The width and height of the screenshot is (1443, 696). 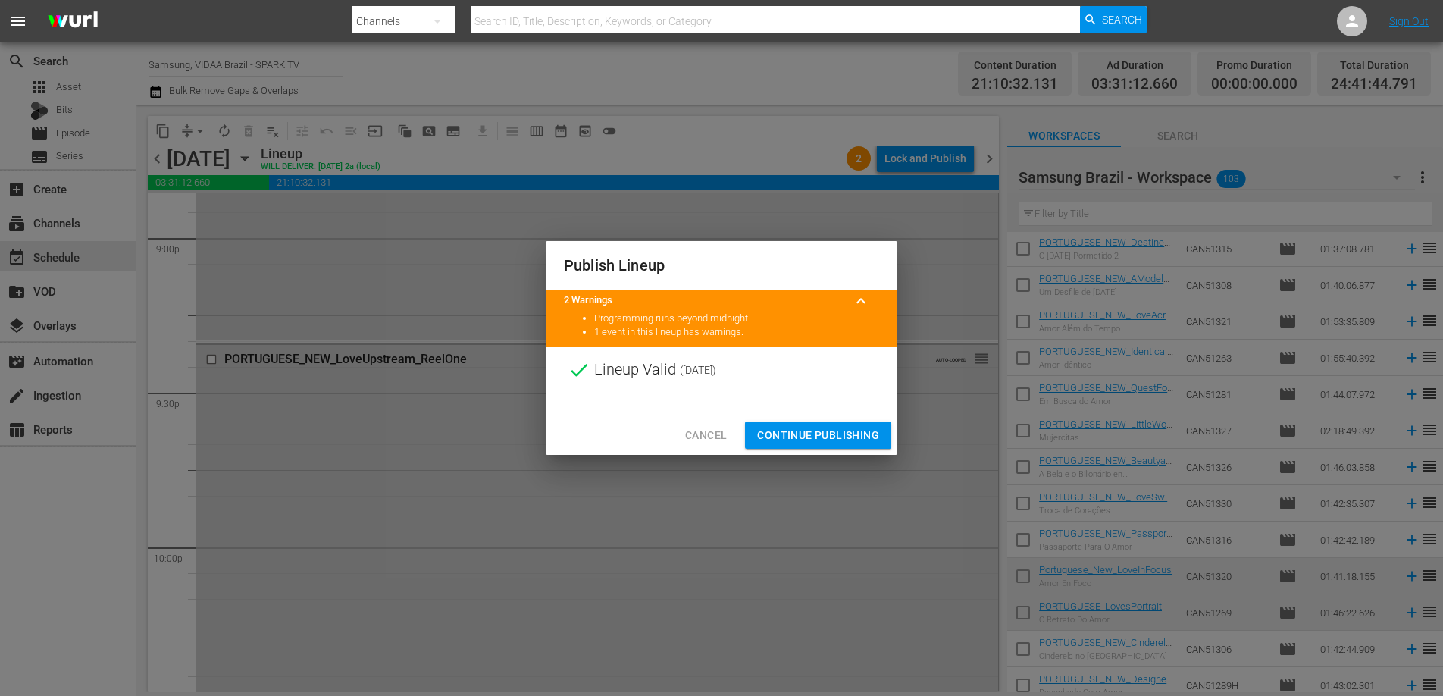 I want to click on img: ans4CAIJ8jUAAAAAAAAAAAAAAAAAAAAAAAAgQb4GAAAAAAAAAAAAAAAAAAAAAAAAJMjXAAAAAAAAAAAAAAAAAAAAAAAAgAT5G..., so click(x=73, y=21).